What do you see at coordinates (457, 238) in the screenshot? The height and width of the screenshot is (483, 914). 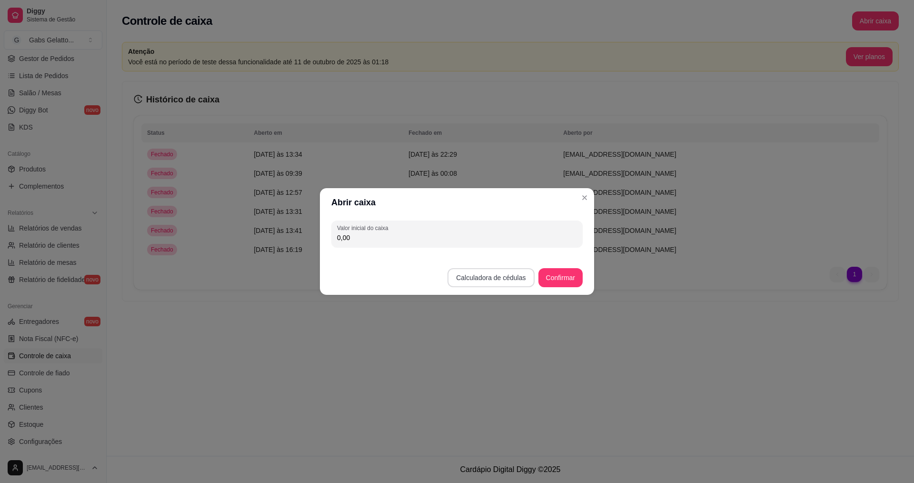 I see `input: Valor inicial do caixa` at bounding box center [457, 238].